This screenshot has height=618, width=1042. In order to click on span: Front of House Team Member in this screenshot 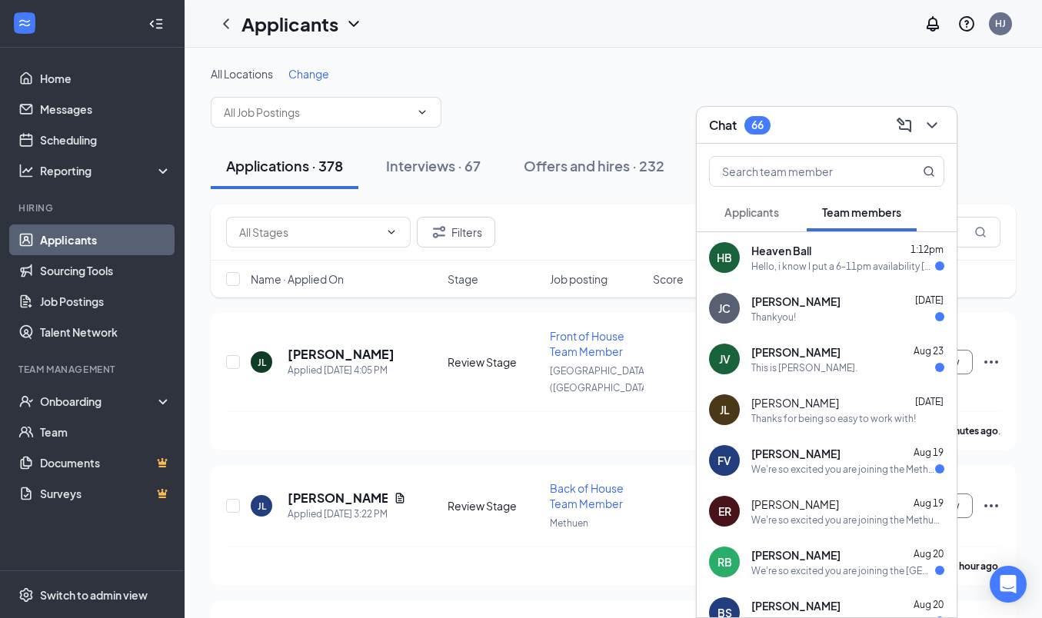, I will do `click(587, 344)`.